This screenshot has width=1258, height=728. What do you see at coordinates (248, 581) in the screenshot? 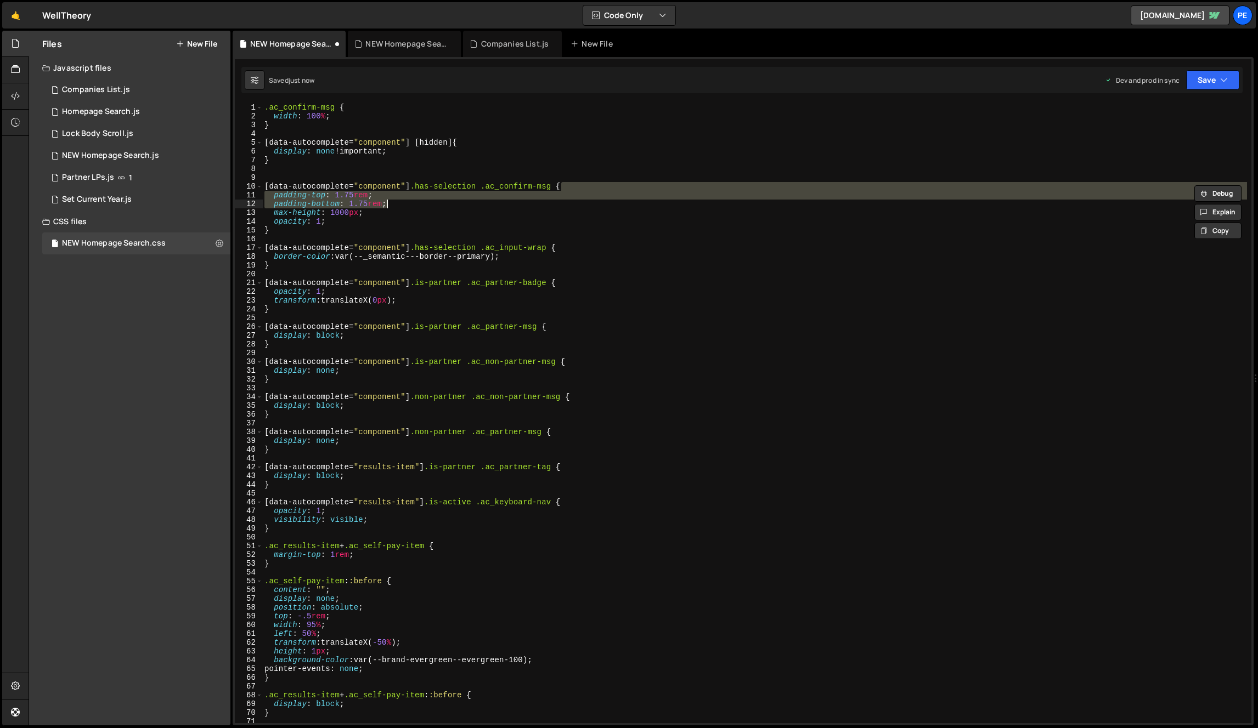
I see `div: 55` at bounding box center [248, 581].